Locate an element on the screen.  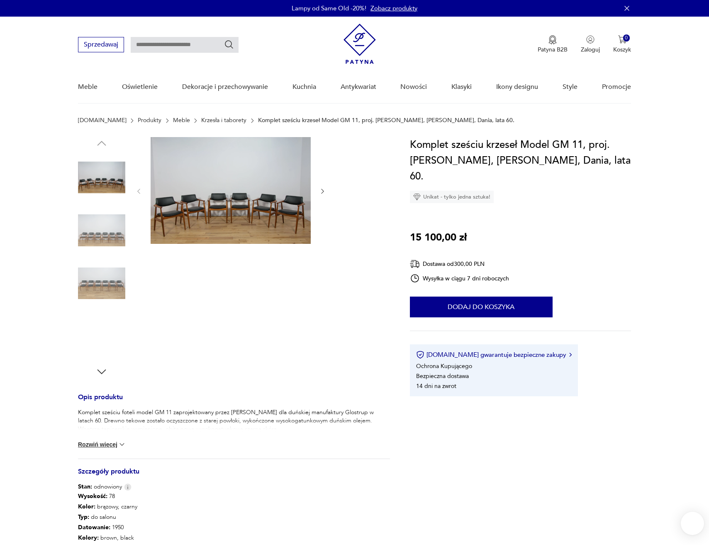
button: Patyna B2B is located at coordinates (553, 44).